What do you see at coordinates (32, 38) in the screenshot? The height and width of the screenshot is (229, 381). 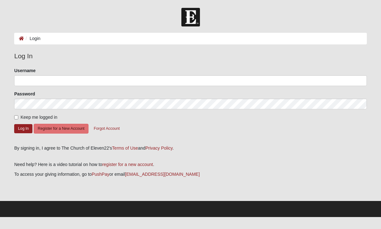 I see `li: Login` at bounding box center [32, 38].